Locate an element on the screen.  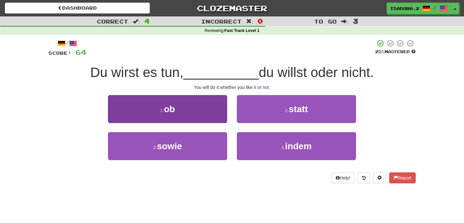
small: 3 . is located at coordinates (155, 148).